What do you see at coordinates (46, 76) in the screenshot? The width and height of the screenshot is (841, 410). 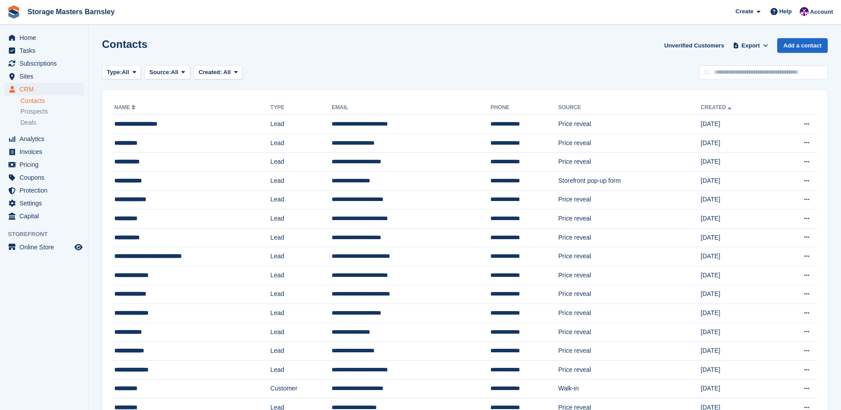 I see `span: Sites` at bounding box center [46, 76].